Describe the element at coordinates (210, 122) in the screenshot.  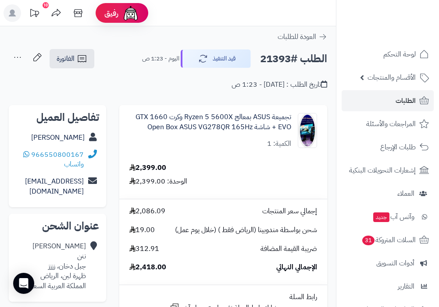
I see `a: تجميعة ASUS بمعالج Ryzen 5 5600X وكرت GTX 1660 EVO + شاشة Open Box ASUS VG278QR 165Hz` at that location.